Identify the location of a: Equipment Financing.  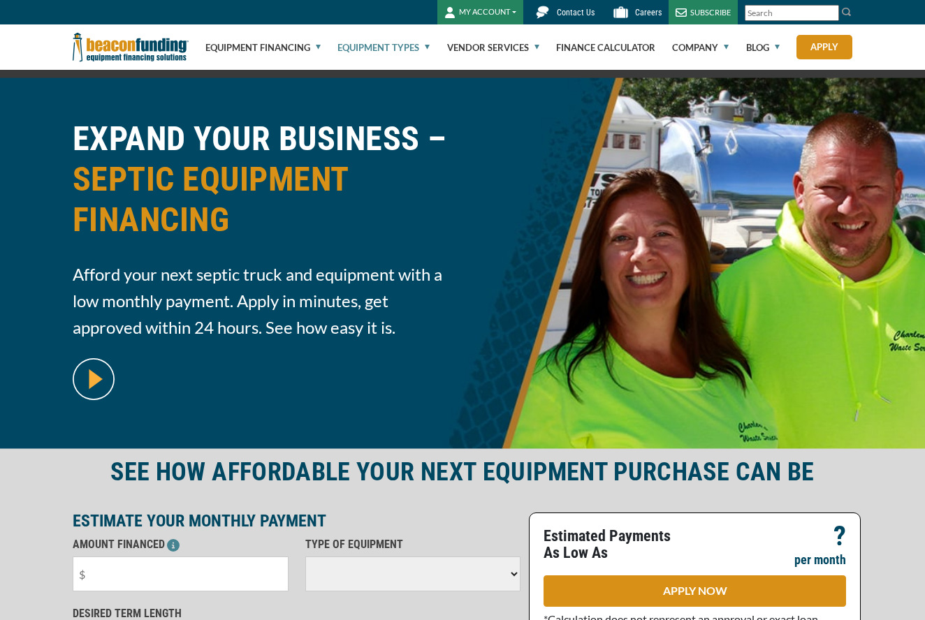
(263, 48).